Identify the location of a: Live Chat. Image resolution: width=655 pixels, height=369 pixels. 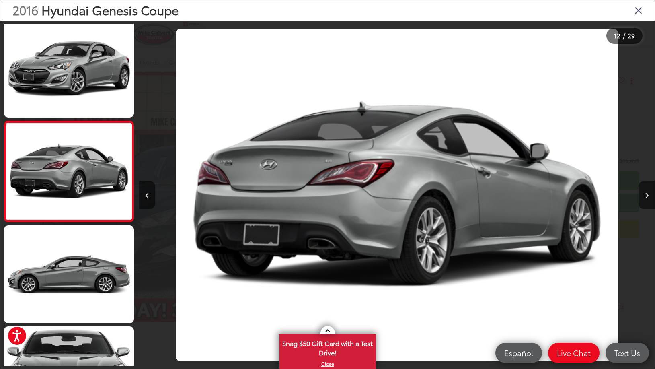
(574, 353).